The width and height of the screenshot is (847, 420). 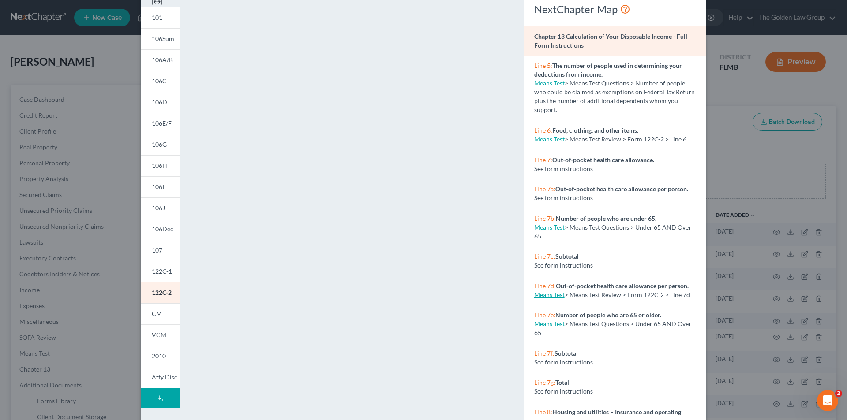 What do you see at coordinates (543, 65) in the screenshot?
I see `span: Line 5:` at bounding box center [543, 65].